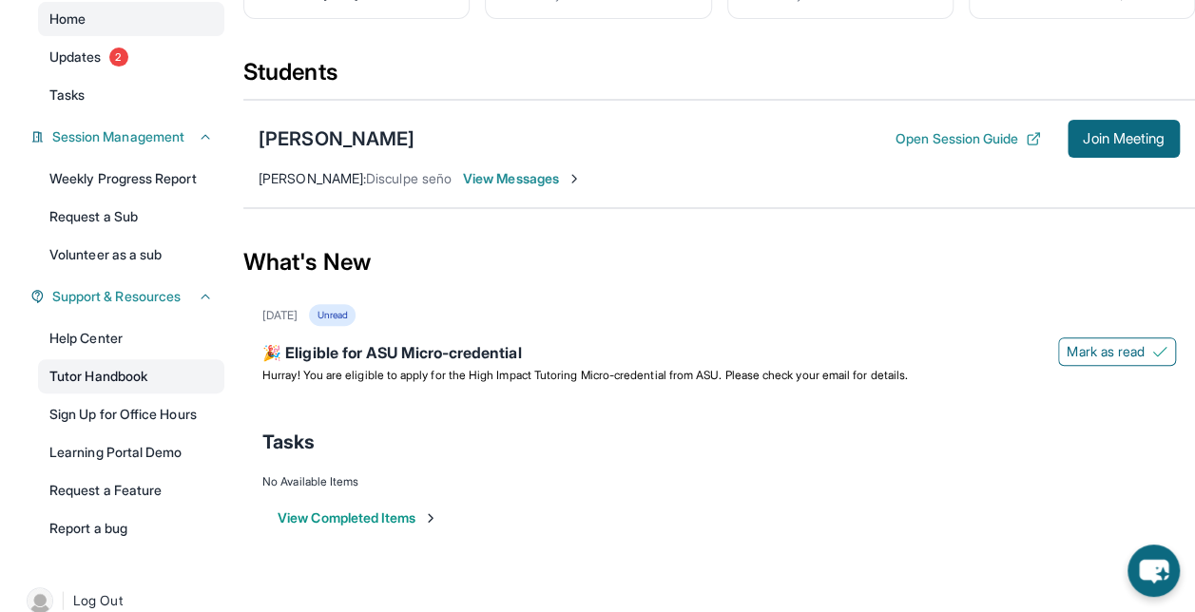  Describe the element at coordinates (1117, 352) in the screenshot. I see `button: Mark as read` at that location.